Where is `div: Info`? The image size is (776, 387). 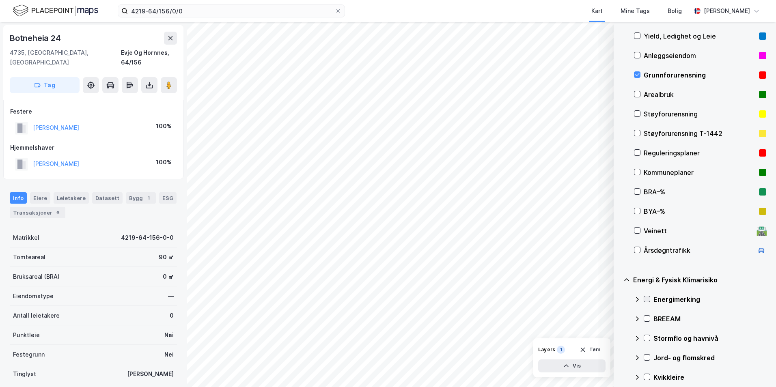 div: Info is located at coordinates (18, 198).